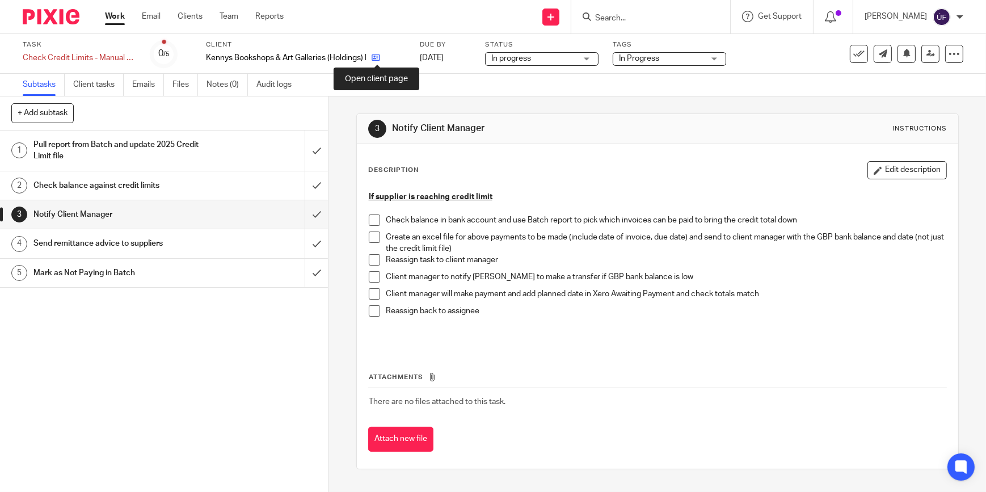 This screenshot has width=986, height=492. I want to click on a: Emails, so click(148, 85).